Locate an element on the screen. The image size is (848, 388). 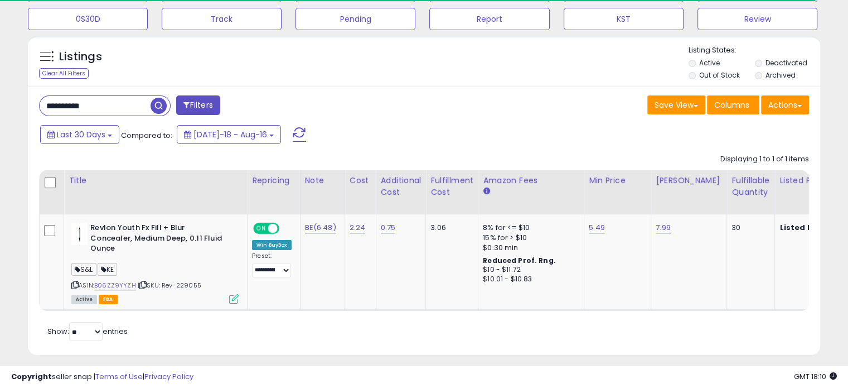
a: 0.75 is located at coordinates (388, 227).